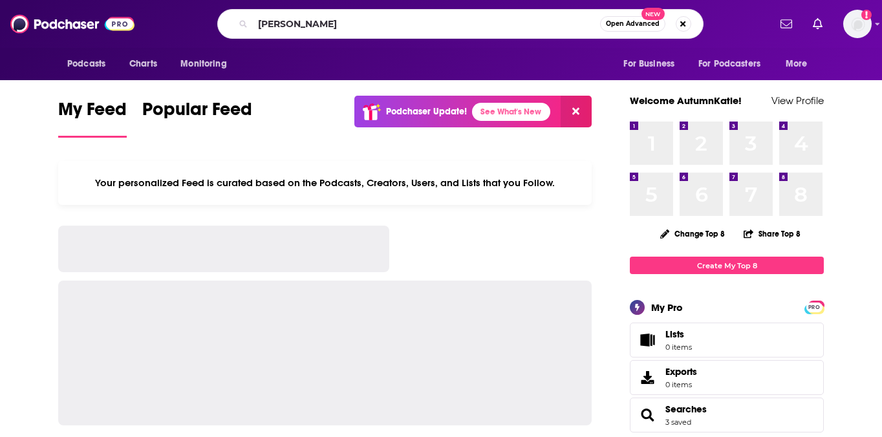 The image size is (882, 437). What do you see at coordinates (86, 64) in the screenshot?
I see `span: Podcasts` at bounding box center [86, 64].